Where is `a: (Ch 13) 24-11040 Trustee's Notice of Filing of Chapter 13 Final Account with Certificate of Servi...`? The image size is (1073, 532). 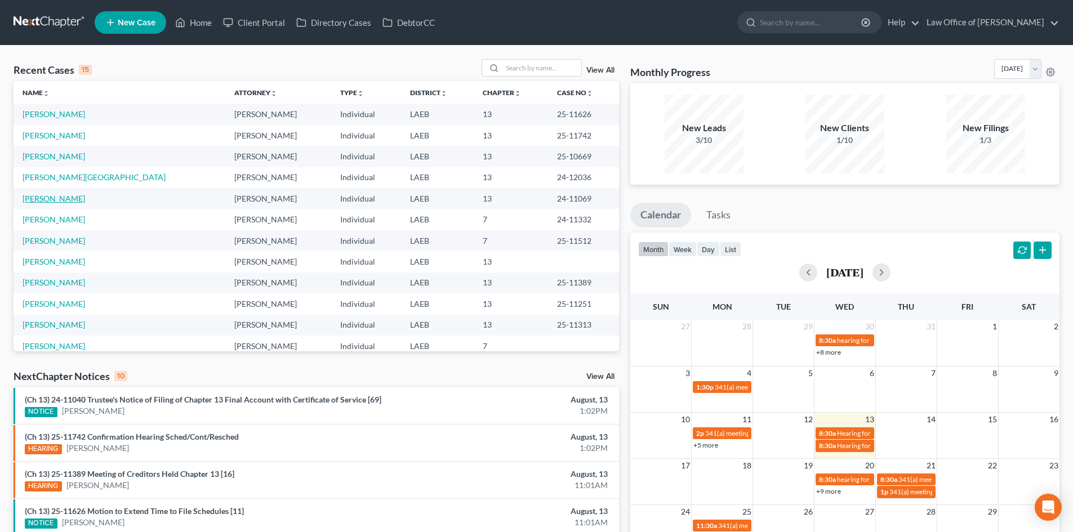
a: (Ch 13) 24-11040 Trustee's Notice of Filing of Chapter 13 Final Account with Certificate of Servi... is located at coordinates (203, 399).